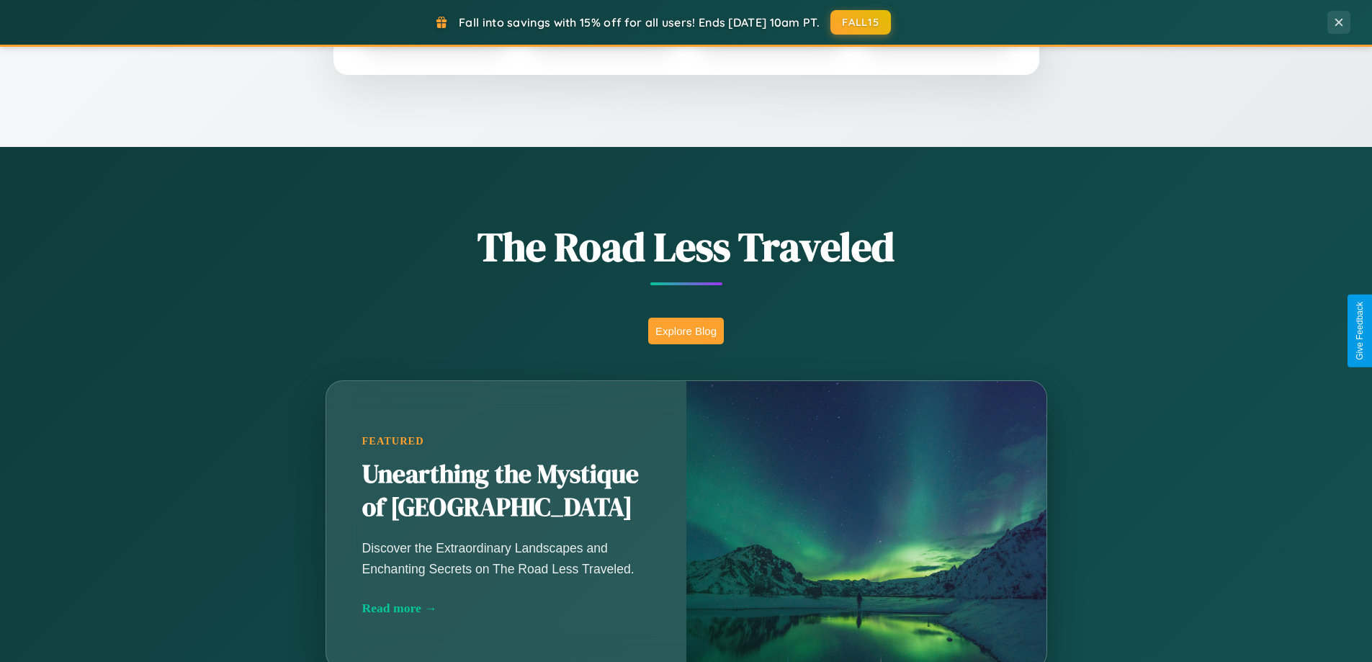 The height and width of the screenshot is (662, 1372). Describe the element at coordinates (686, 246) in the screenshot. I see `h1: The Road Less Traveled` at that location.